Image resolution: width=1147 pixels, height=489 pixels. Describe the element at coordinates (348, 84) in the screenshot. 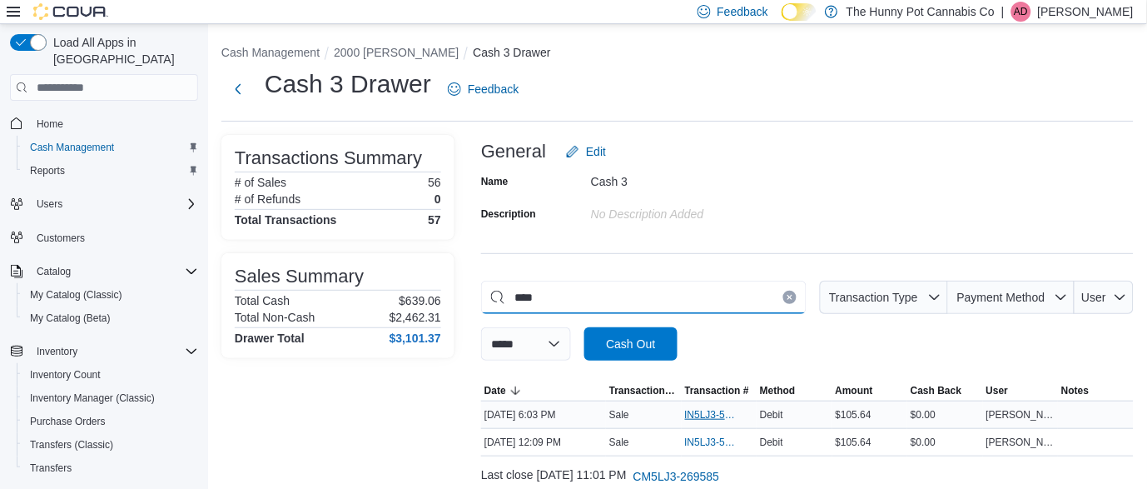

I see `h1: Cash 3 Drawer` at that location.